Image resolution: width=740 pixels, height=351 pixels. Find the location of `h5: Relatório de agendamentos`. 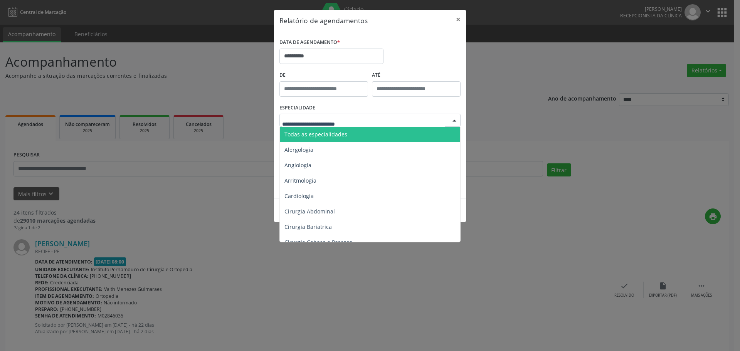

h5: Relatório de agendamentos is located at coordinates (324, 20).